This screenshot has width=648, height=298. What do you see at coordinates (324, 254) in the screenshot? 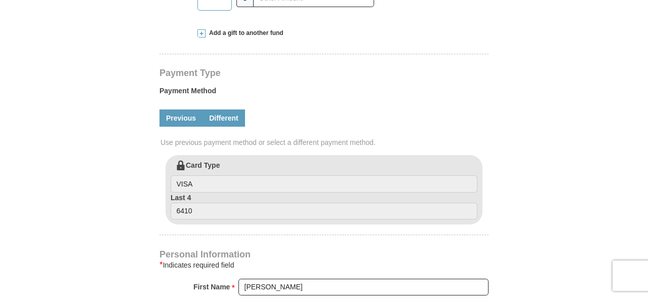
I see `h4: Personal Information` at bounding box center [324, 254].